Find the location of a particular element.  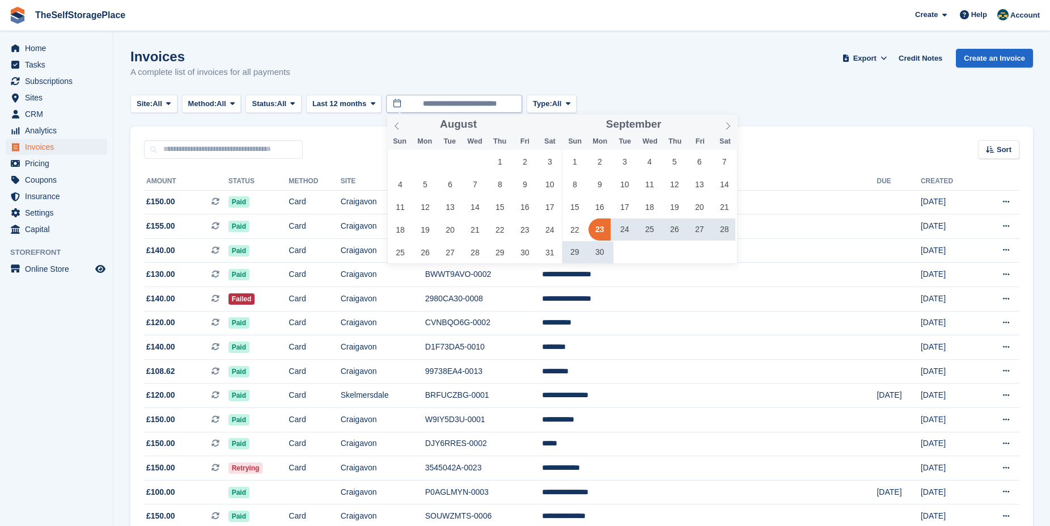

span: Create is located at coordinates (927, 15).